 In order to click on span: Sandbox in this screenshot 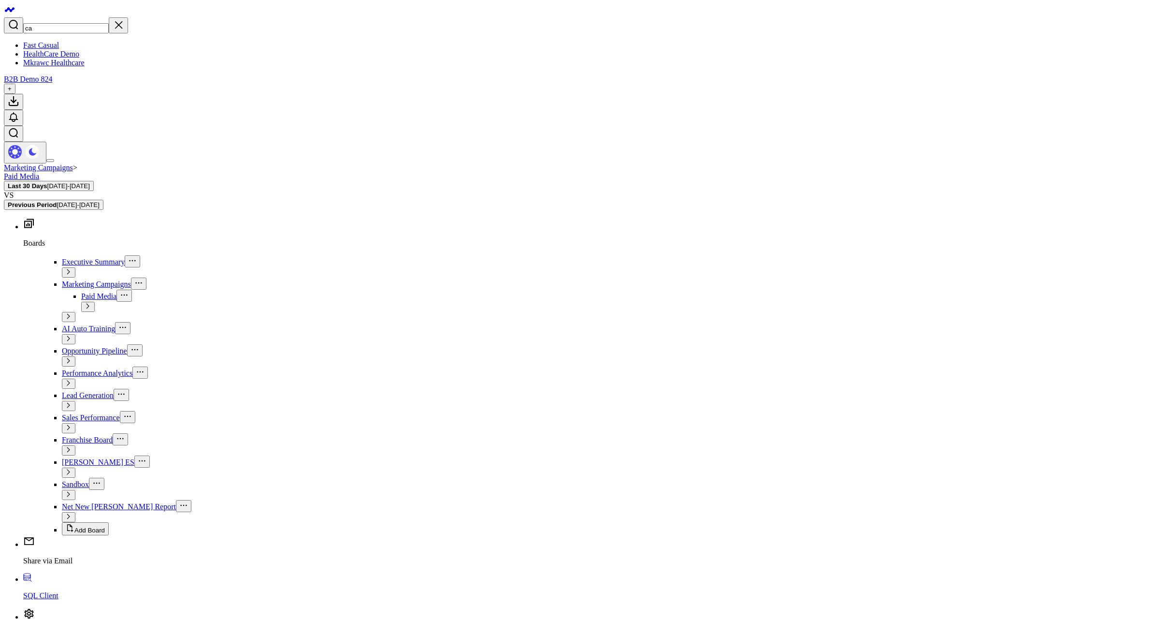, I will do `click(75, 484)`.